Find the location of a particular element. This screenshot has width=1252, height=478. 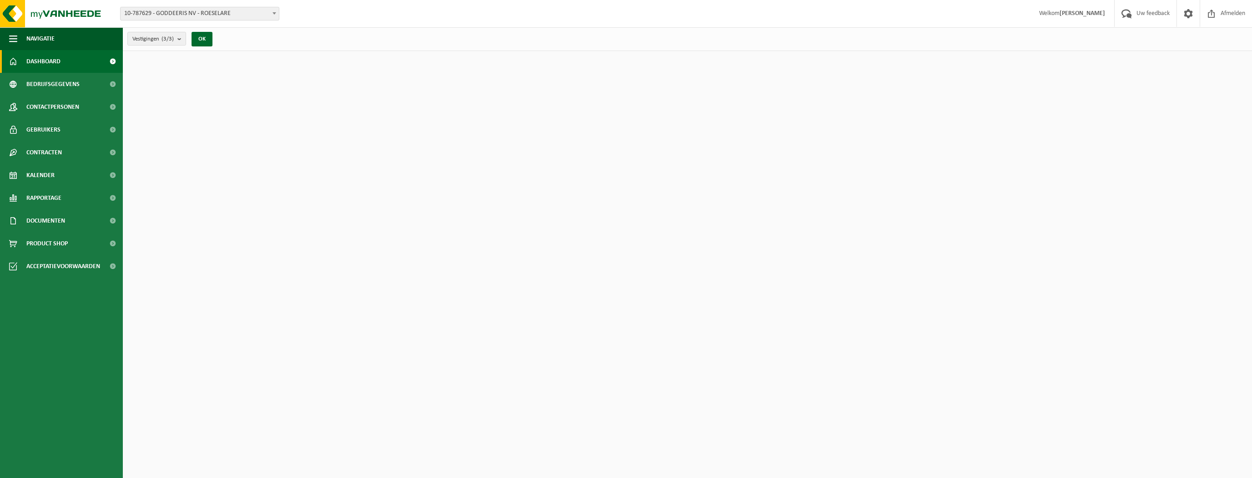

span: Kalender is located at coordinates (40, 175).